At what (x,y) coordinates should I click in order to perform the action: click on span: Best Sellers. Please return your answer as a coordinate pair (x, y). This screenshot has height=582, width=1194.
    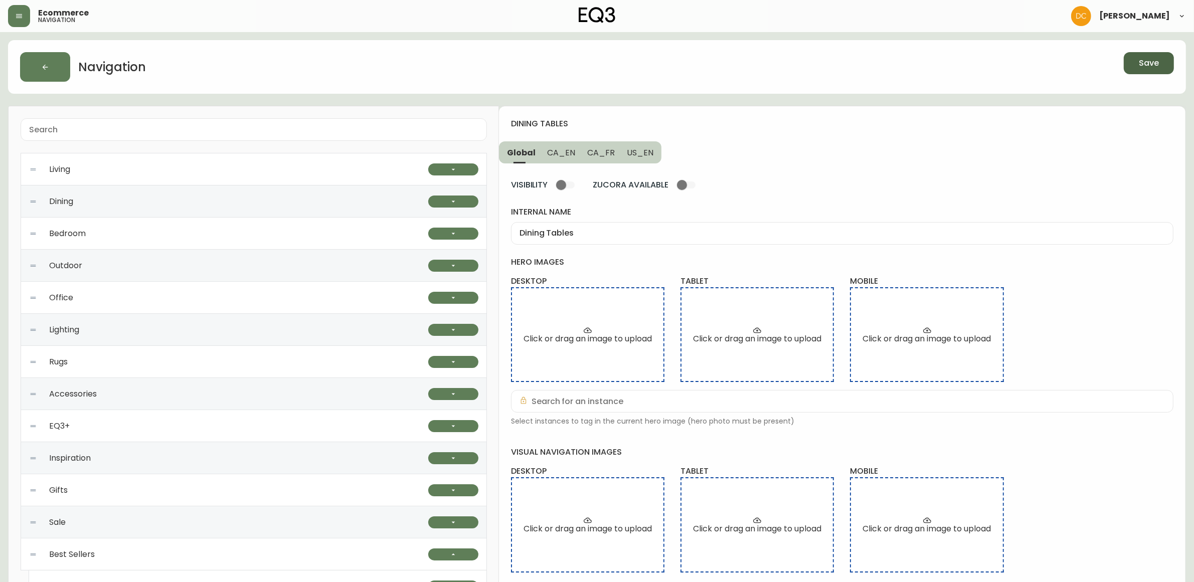
    Looking at the image, I should click on (72, 555).